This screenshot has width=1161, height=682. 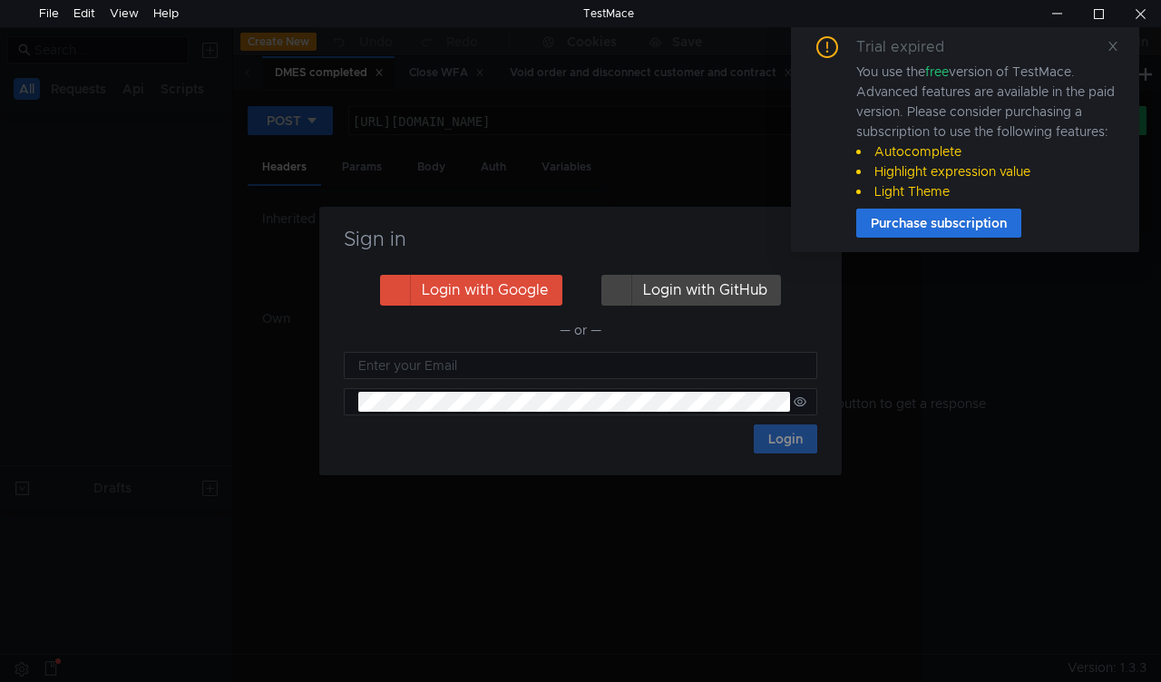 I want to click on li: Light Theme, so click(x=987, y=191).